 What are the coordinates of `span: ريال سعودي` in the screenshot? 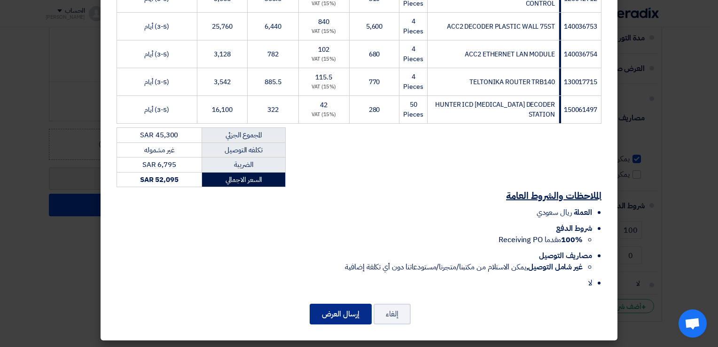 It's located at (554, 212).